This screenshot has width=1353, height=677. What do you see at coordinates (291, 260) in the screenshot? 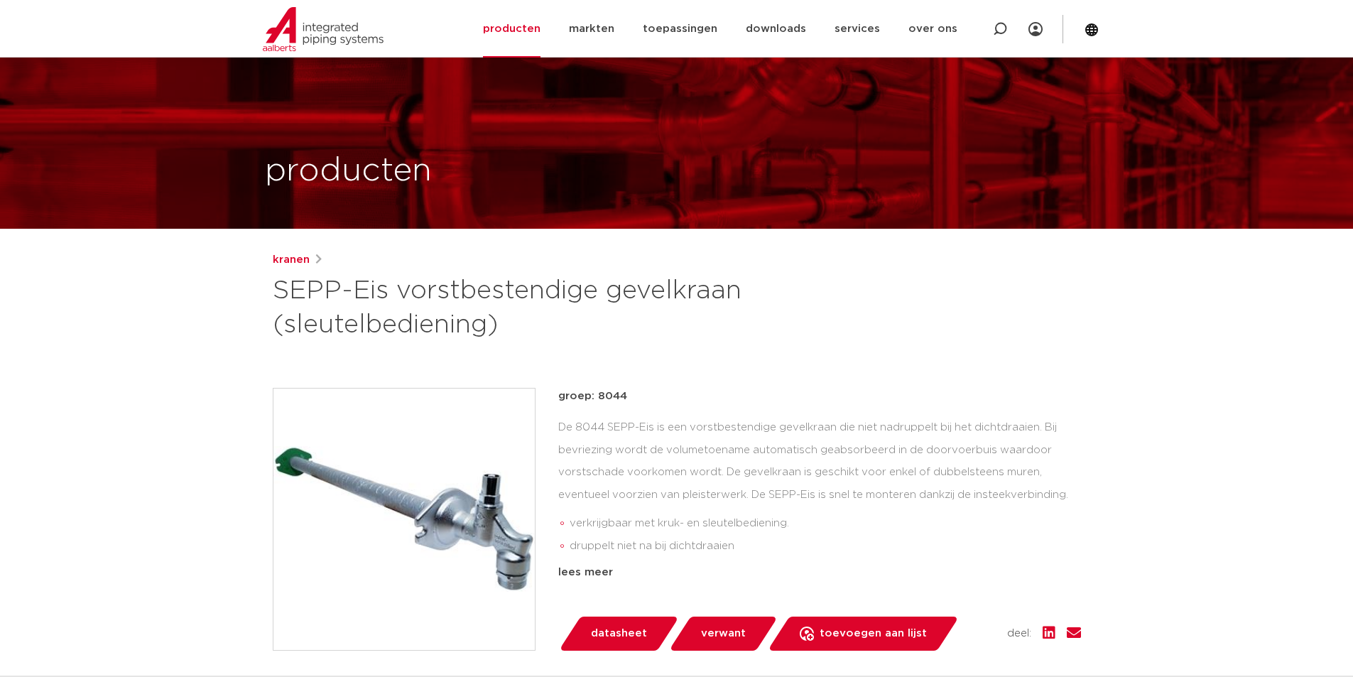
I see `a: kranen` at bounding box center [291, 260].